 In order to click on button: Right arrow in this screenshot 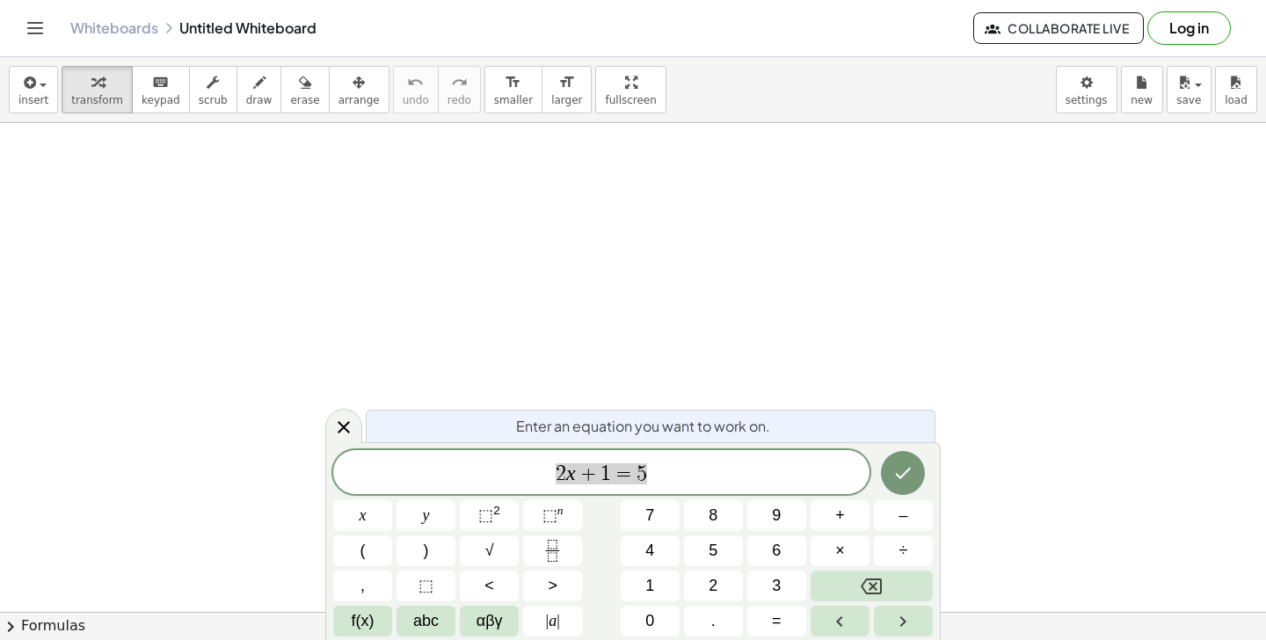, I will do `click(903, 621)`.